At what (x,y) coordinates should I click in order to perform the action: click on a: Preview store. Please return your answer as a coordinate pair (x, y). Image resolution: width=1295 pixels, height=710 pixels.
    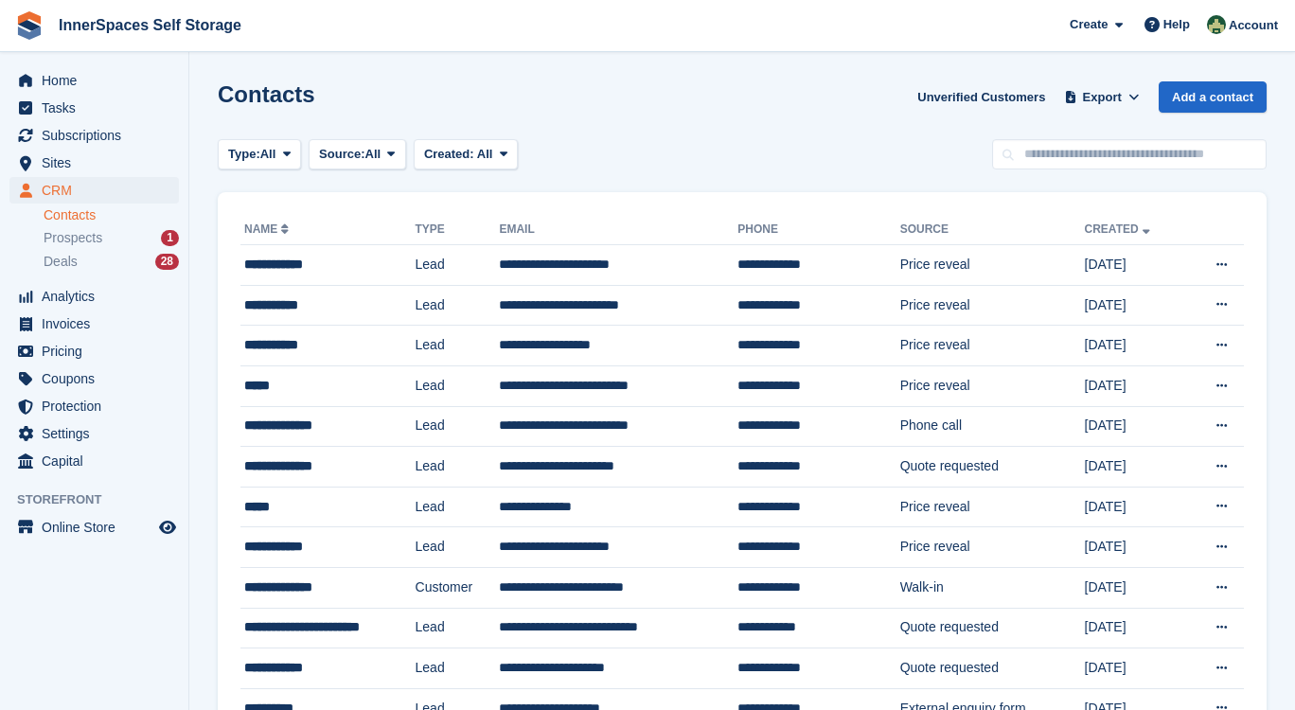
    Looking at the image, I should click on (168, 527).